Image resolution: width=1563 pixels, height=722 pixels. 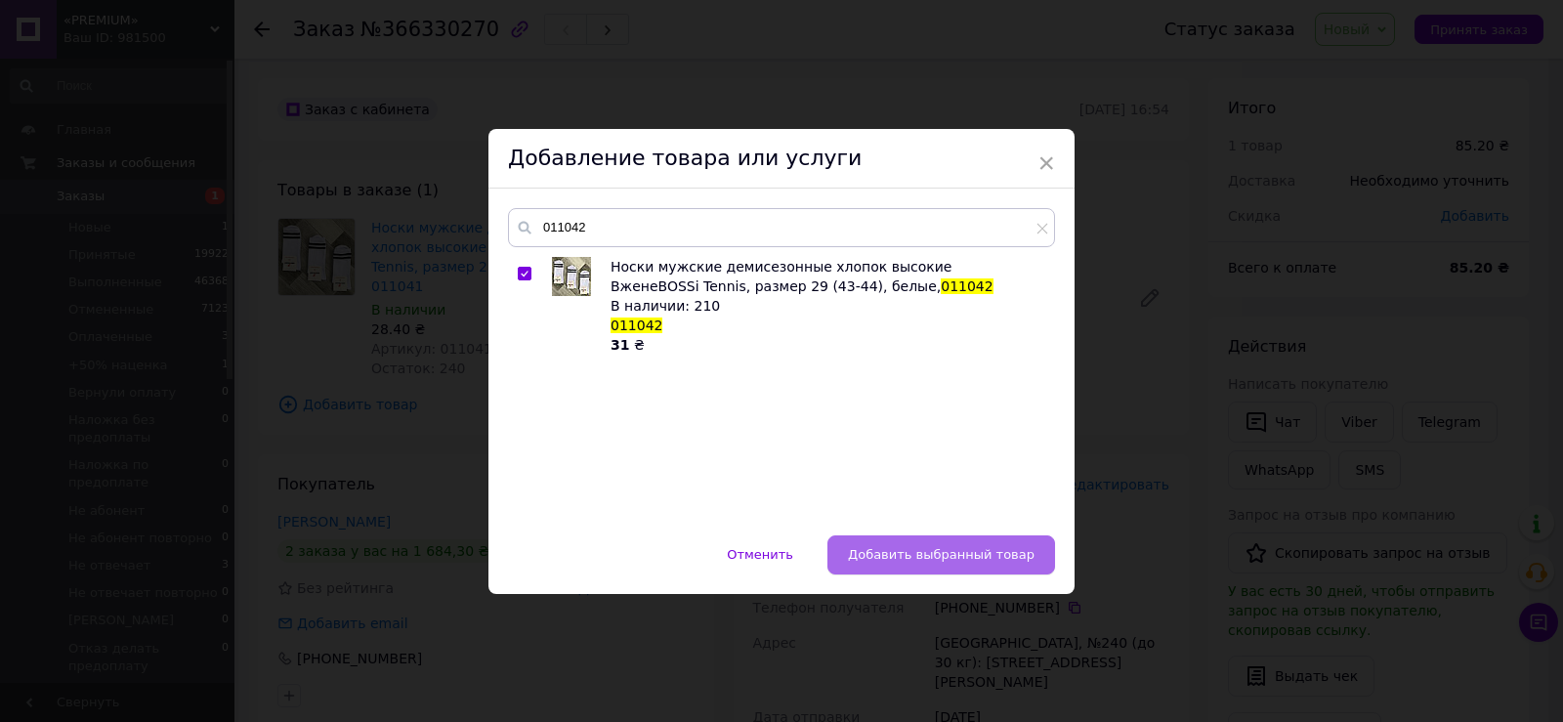 What do you see at coordinates (828, 306) in the screenshot?
I see `div: В наличии: 210` at bounding box center [828, 306].